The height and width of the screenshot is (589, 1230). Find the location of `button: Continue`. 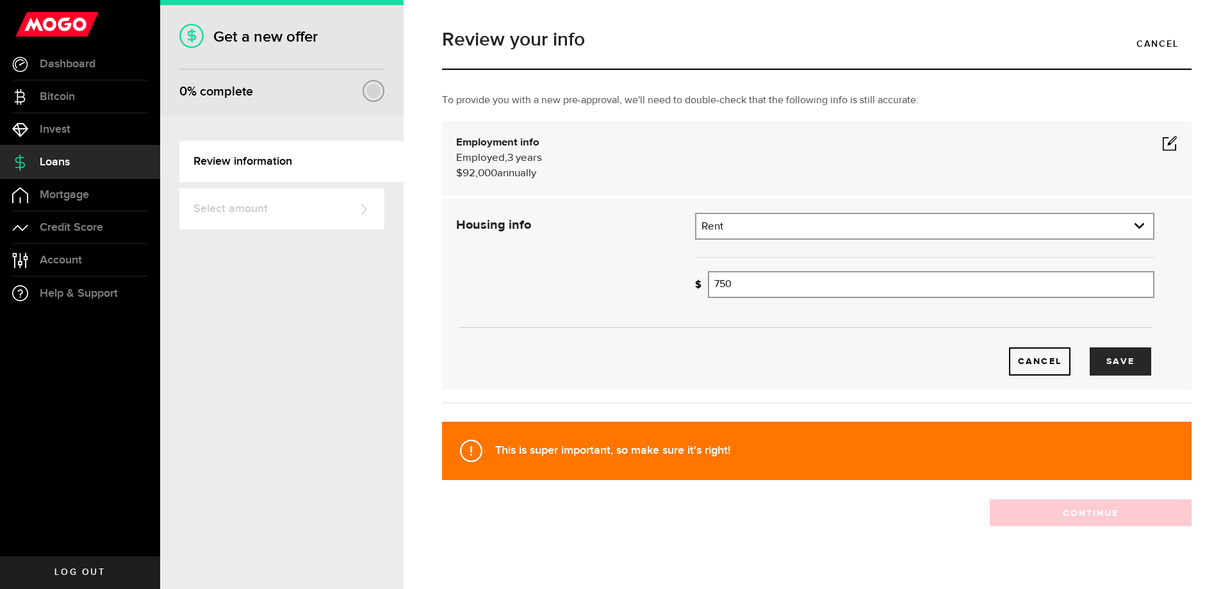

button: Continue is located at coordinates (1090, 512).